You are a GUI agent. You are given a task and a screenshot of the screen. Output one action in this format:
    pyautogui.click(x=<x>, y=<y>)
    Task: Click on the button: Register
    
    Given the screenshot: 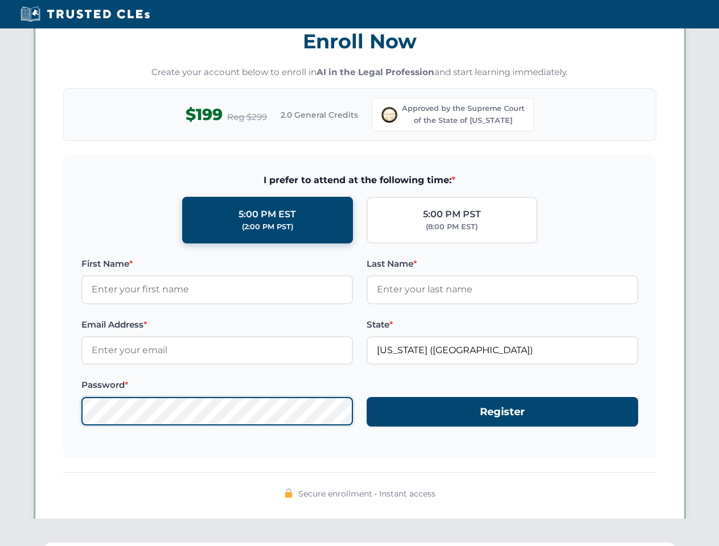 What is the action you would take?
    pyautogui.click(x=502, y=412)
    